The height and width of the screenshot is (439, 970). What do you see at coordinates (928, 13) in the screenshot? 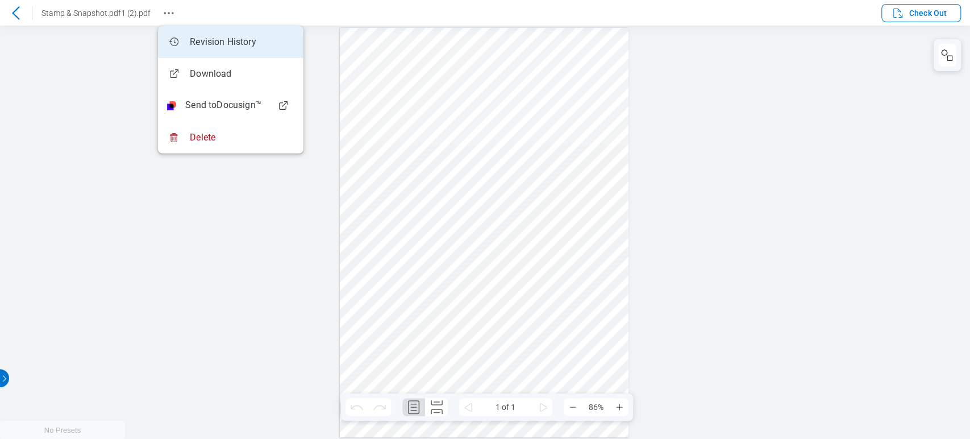
I see `span: Check Out` at bounding box center [928, 13].